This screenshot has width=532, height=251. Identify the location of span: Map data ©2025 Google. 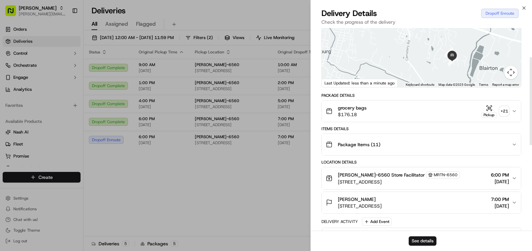
(456, 84).